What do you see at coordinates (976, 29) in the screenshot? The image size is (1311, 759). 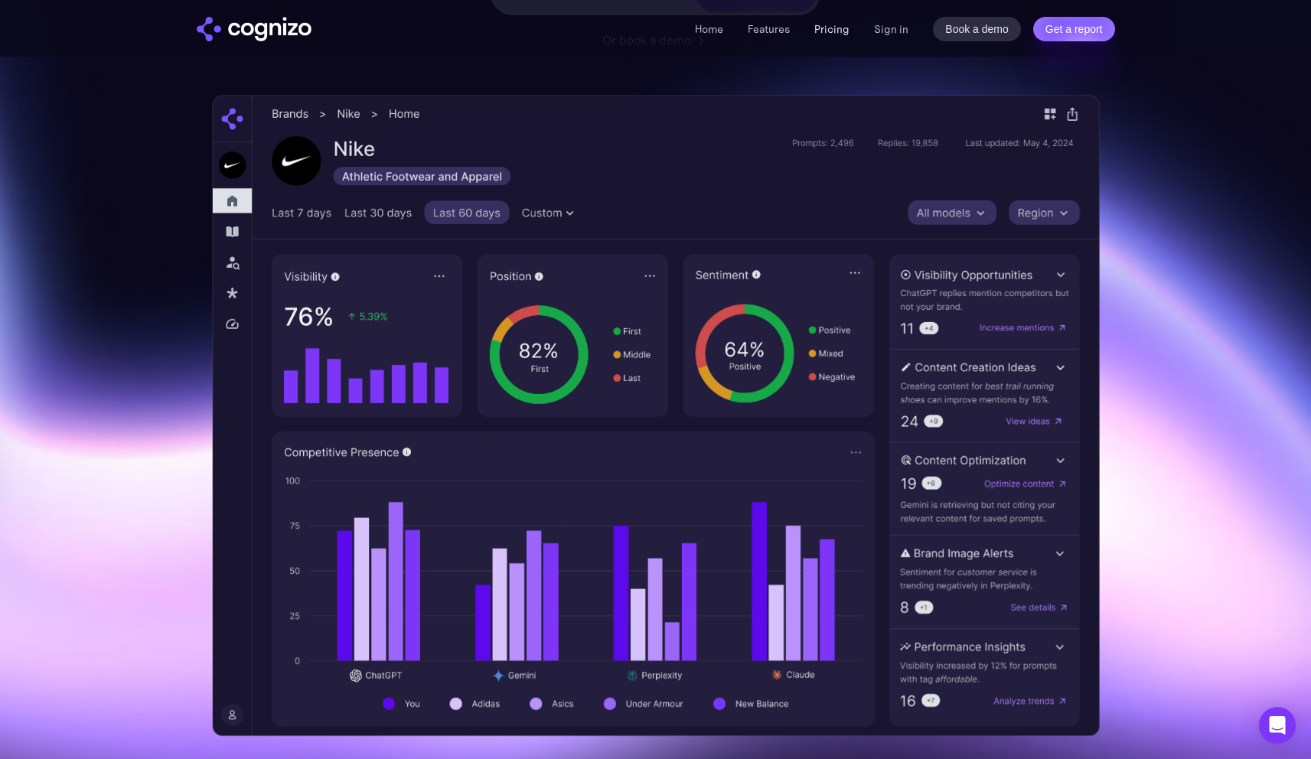 I see `a: Book a demo` at bounding box center [976, 29].